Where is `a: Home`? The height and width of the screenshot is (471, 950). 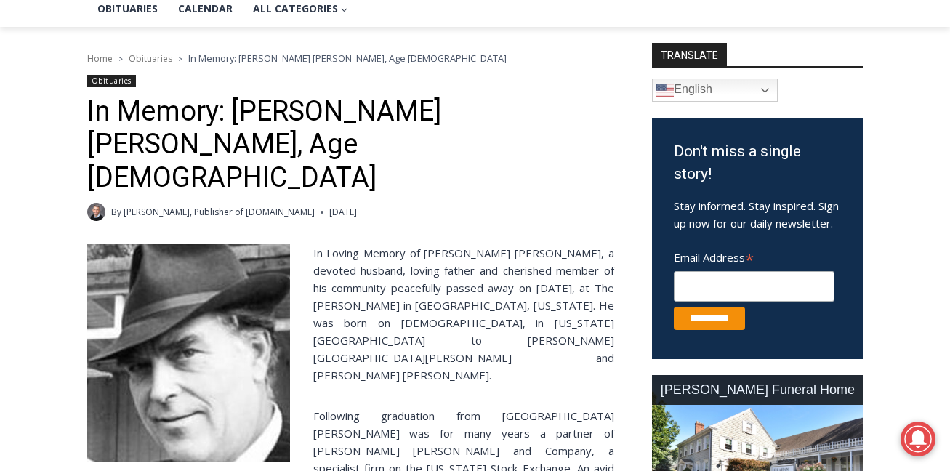 a: Home is located at coordinates (100, 58).